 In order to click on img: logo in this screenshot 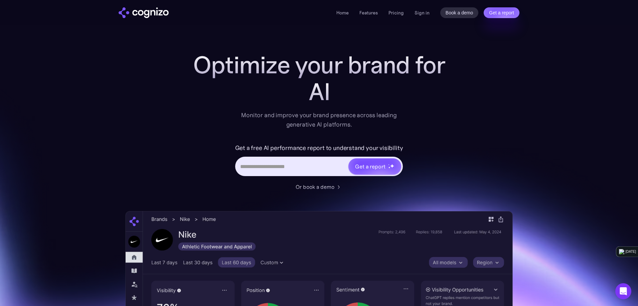, I will do `click(622, 251)`.